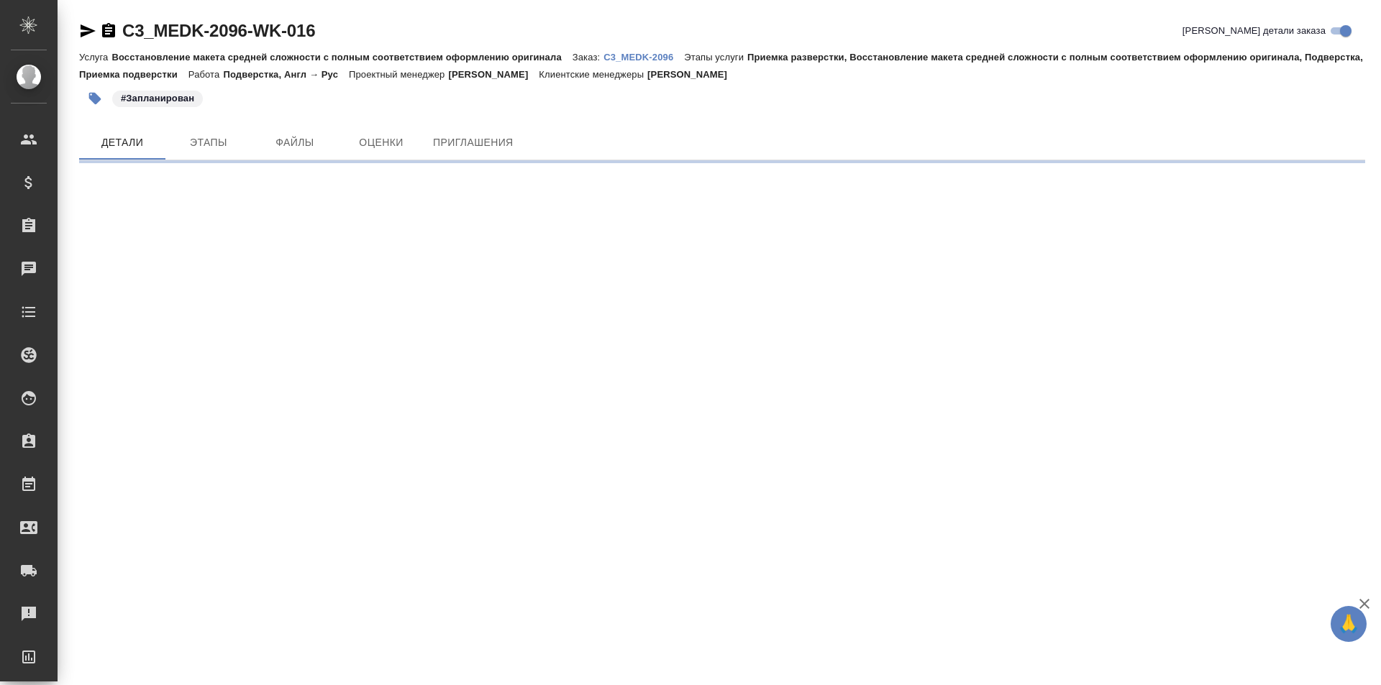  What do you see at coordinates (219, 30) in the screenshot?
I see `a: C3_MEDK-2096-WK-016` at bounding box center [219, 30].